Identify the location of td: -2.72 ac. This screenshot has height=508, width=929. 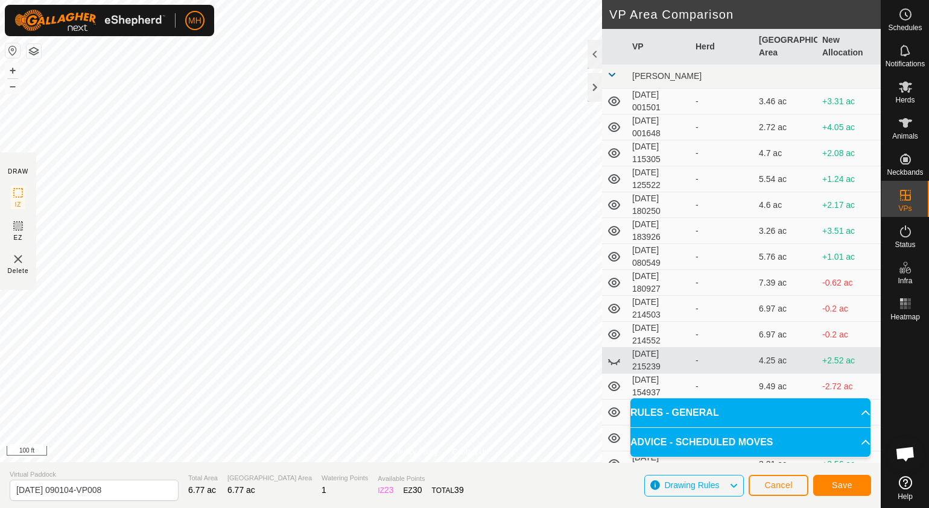
(848, 386).